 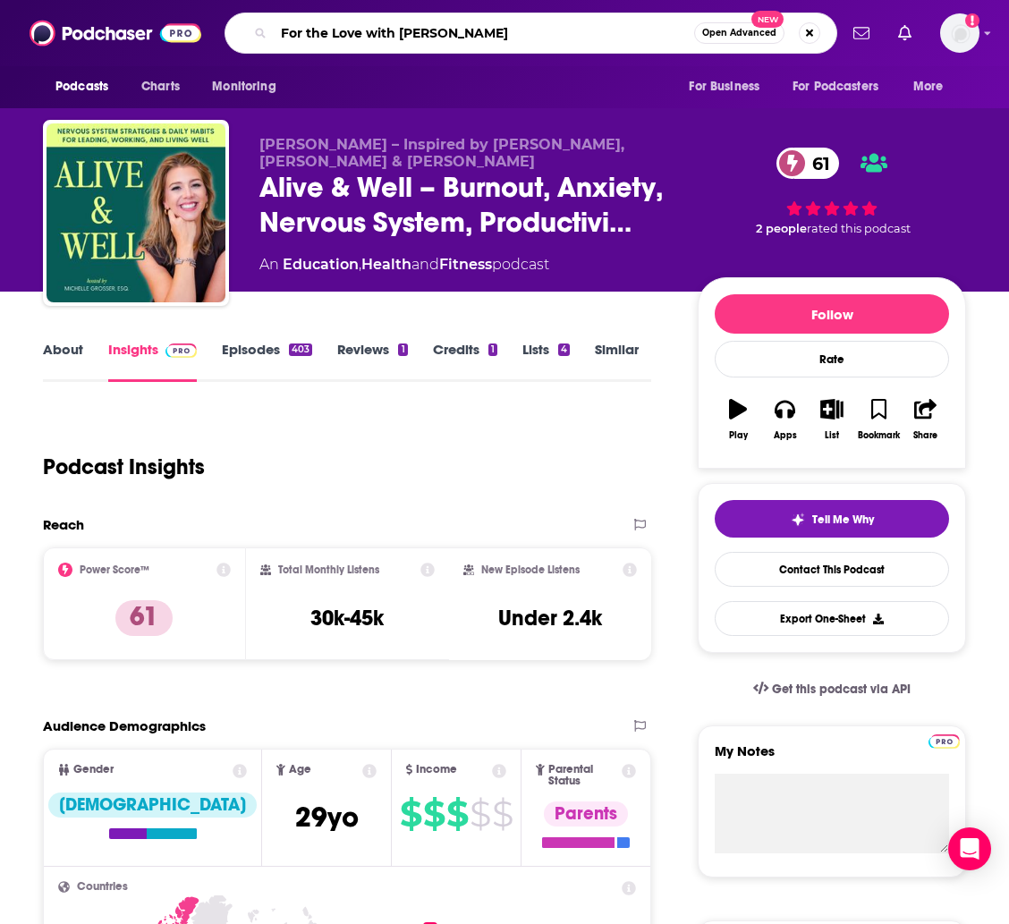 What do you see at coordinates (836, 87) in the screenshot?
I see `span: For Podcasters` at bounding box center [836, 87].